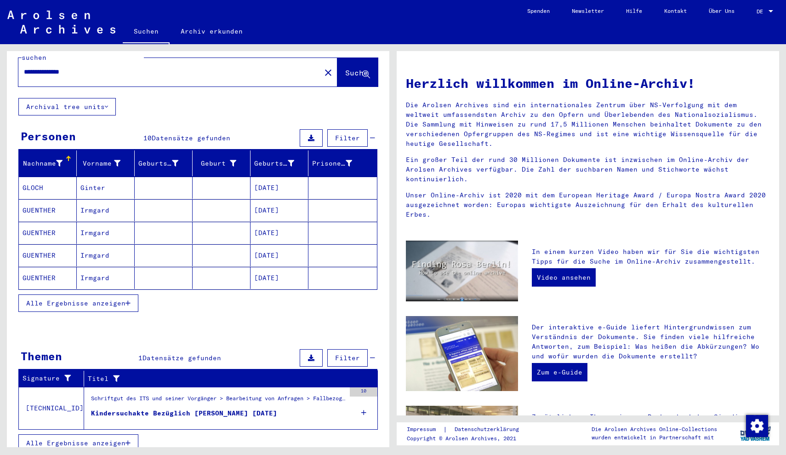 The width and height of the screenshot is (786, 455). What do you see at coordinates (462, 353) in the screenshot?
I see `img: eguide.jpg` at bounding box center [462, 353].